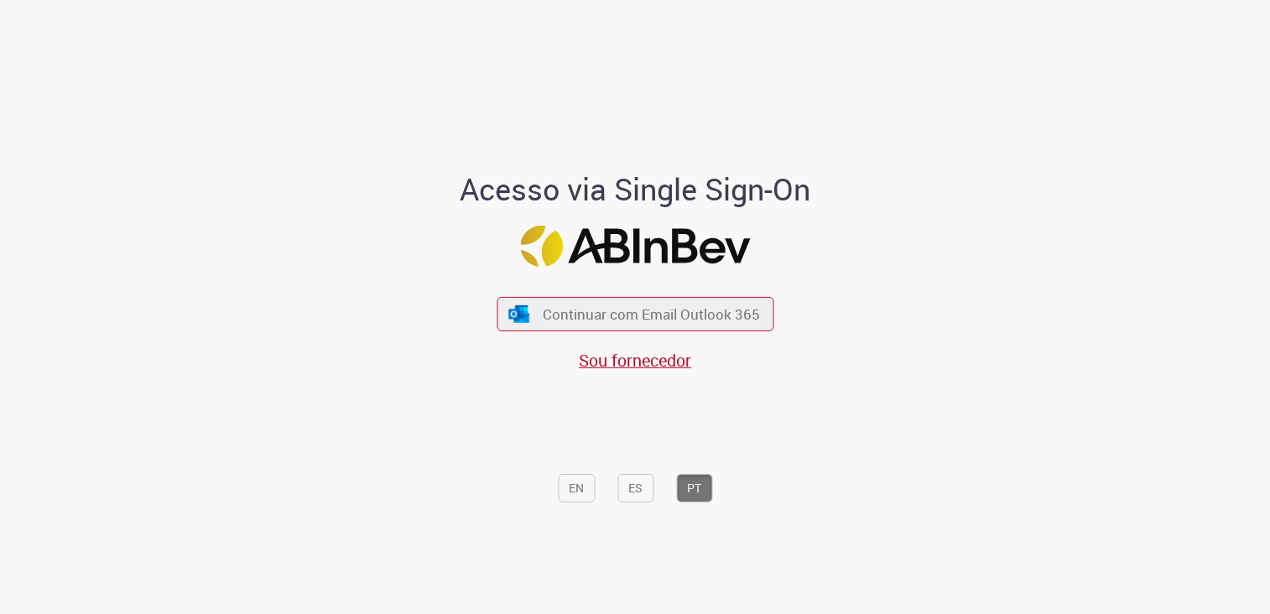 Image resolution: width=1270 pixels, height=614 pixels. I want to click on span: Sou fornecedor, so click(635, 360).